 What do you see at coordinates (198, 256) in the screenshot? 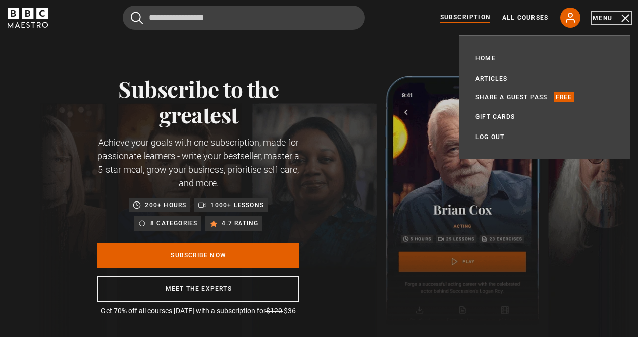
I see `a: Subscribe Now` at bounding box center [198, 256].